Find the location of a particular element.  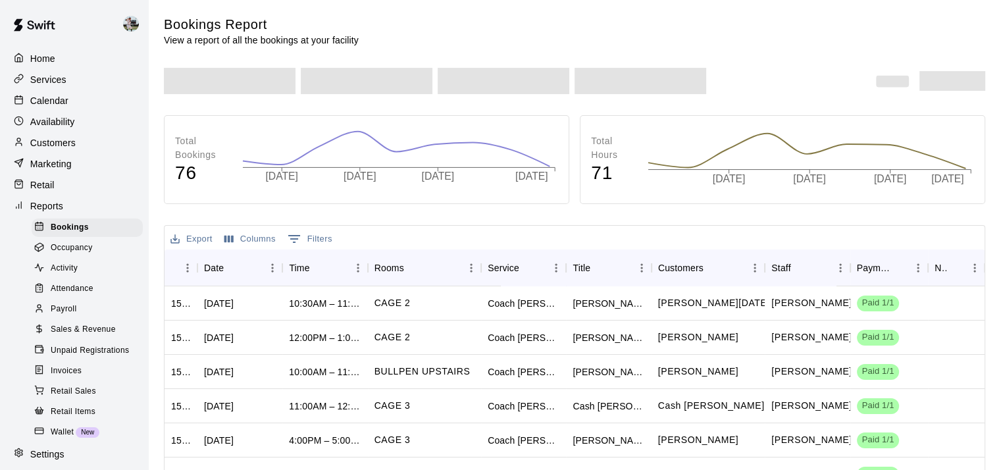

div: Service is located at coordinates (503, 268).